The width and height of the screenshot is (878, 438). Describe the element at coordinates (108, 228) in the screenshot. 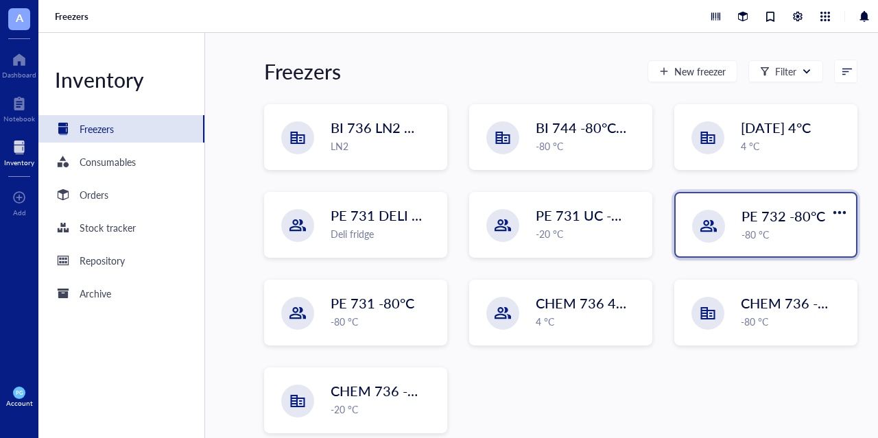

I see `div: Stock tracker` at that location.